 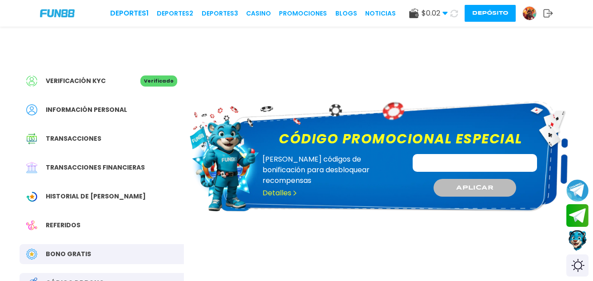 What do you see at coordinates (57, 13) in the screenshot?
I see `img: Company Logo` at bounding box center [57, 13].